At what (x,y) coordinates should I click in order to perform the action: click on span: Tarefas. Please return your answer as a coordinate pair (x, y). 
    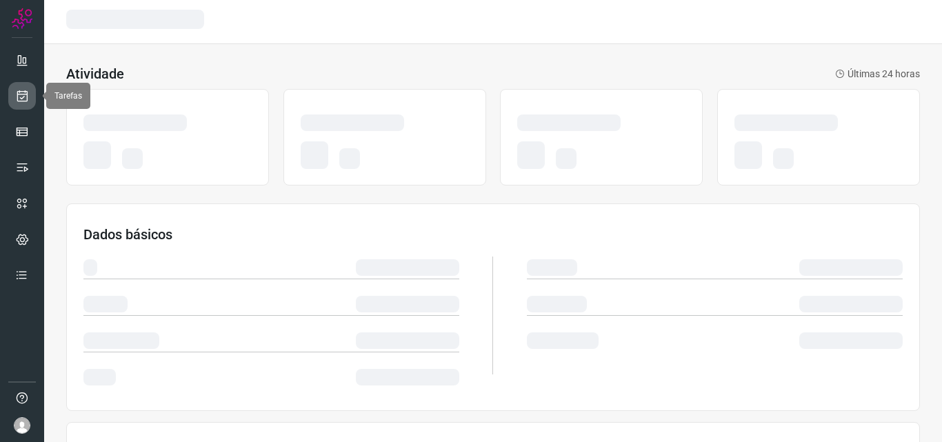
    Looking at the image, I should click on (68, 96).